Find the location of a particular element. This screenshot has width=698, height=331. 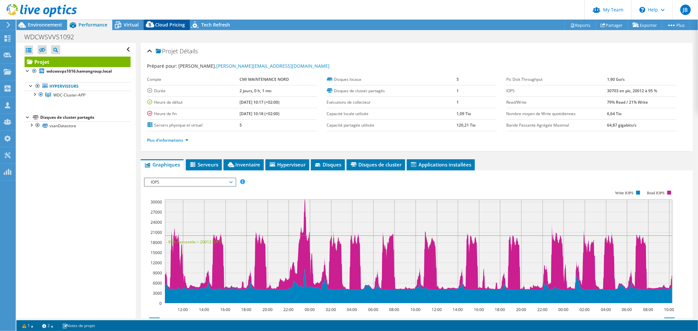

span: Disques is located at coordinates (328, 165).